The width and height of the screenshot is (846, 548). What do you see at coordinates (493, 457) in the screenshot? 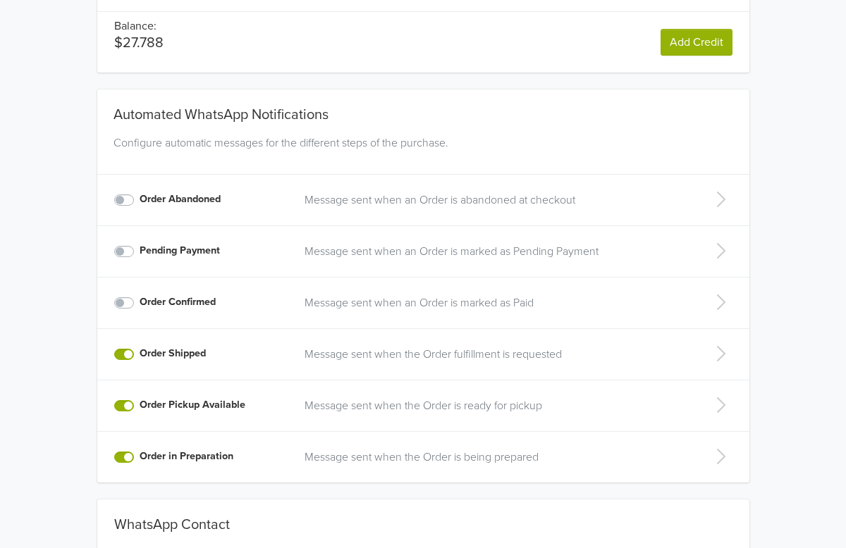
I see `a: Message sent when the Order is being prepared` at bounding box center [493, 457].